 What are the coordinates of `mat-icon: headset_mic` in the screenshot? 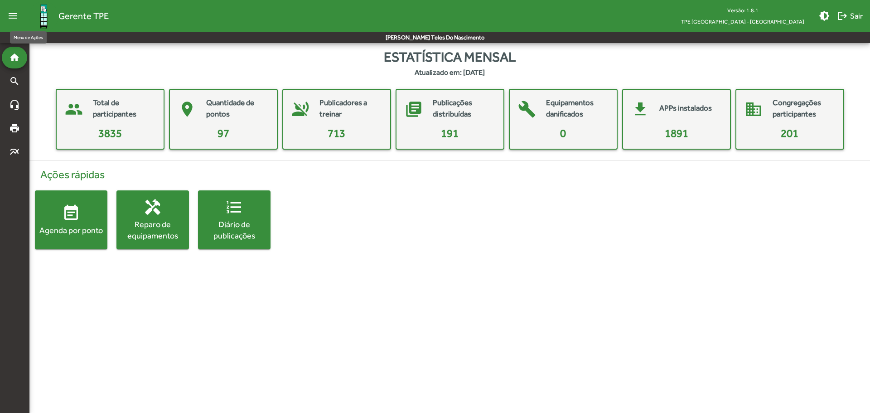 It's located at (14, 105).